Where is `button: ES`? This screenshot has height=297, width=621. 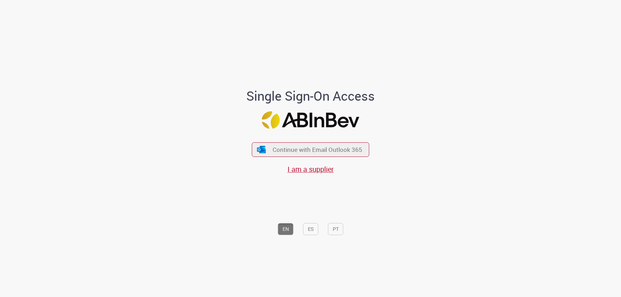 button: ES is located at coordinates (311, 229).